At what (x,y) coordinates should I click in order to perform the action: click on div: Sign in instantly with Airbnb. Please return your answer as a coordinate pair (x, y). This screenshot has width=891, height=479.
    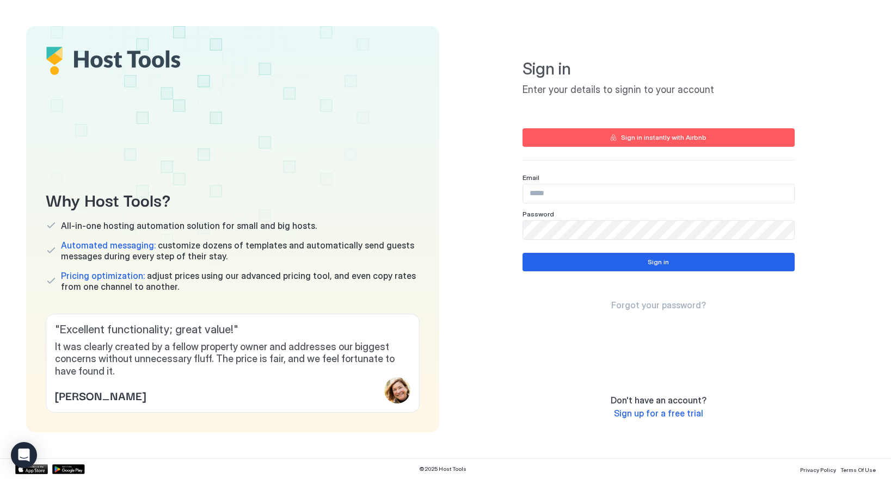
    Looking at the image, I should click on (663, 138).